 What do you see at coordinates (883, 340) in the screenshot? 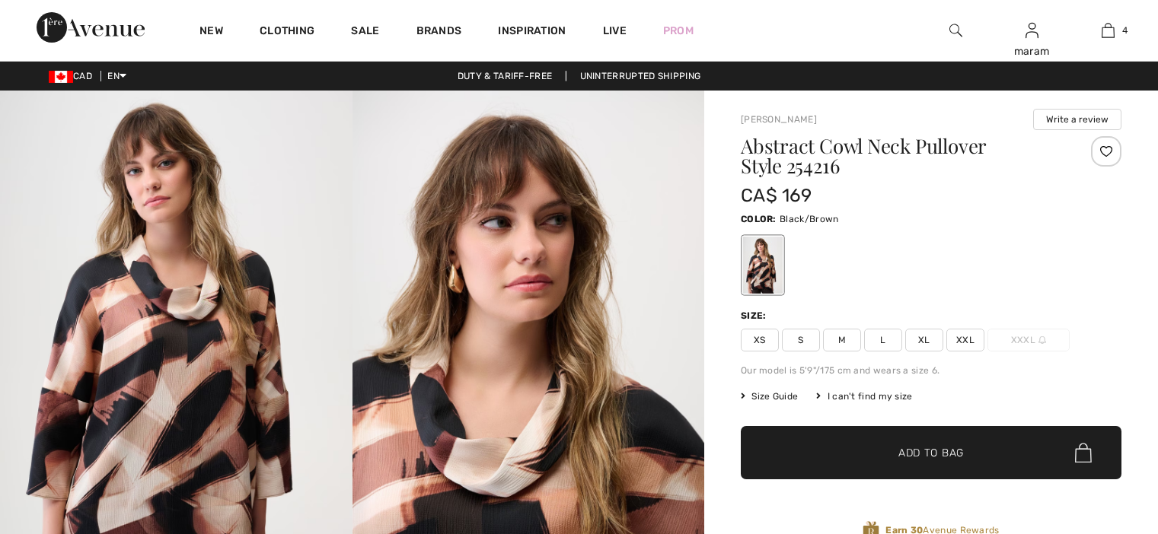
I see `span: L` at bounding box center [883, 340].